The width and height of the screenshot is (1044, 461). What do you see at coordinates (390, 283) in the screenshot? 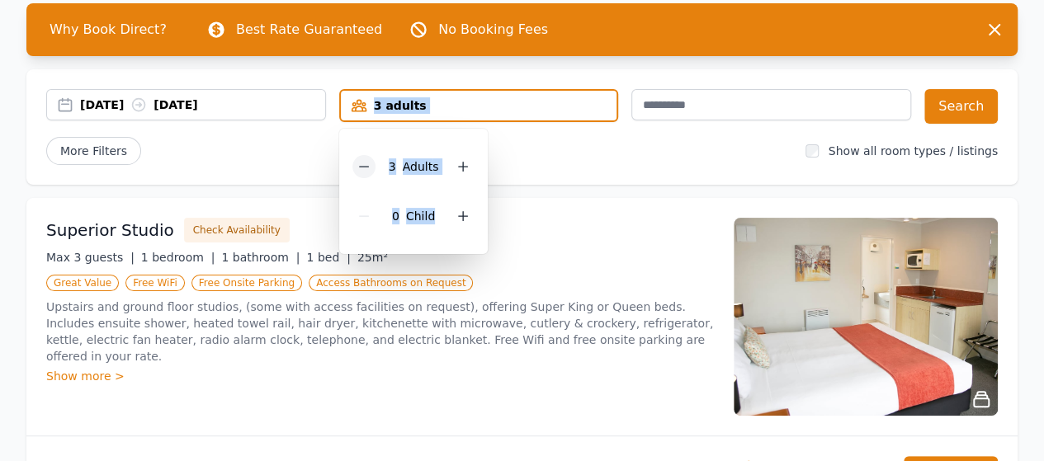
I see `span: Access Bathrooms on Request` at bounding box center [390, 283].